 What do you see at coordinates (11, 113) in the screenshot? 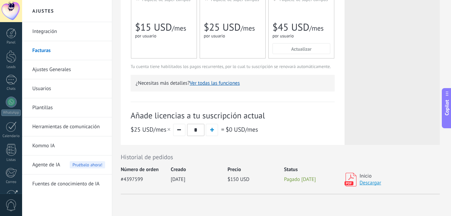
I see `div: WhatsApp` at bounding box center [11, 113].